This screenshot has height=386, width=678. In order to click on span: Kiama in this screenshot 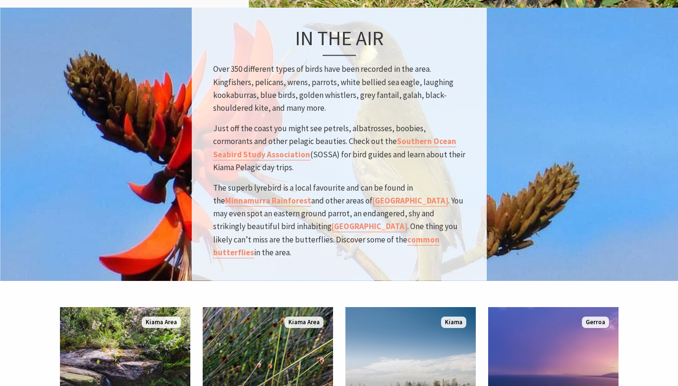, I will do `click(453, 322)`.